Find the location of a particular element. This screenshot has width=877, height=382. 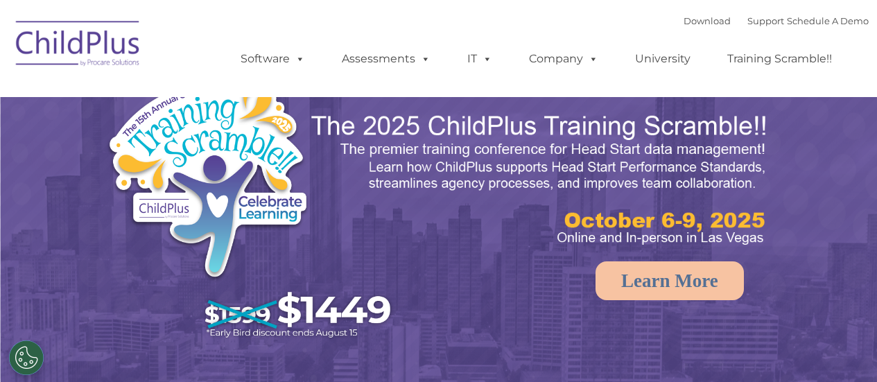

button: Cookies Settings is located at coordinates (26, 358).